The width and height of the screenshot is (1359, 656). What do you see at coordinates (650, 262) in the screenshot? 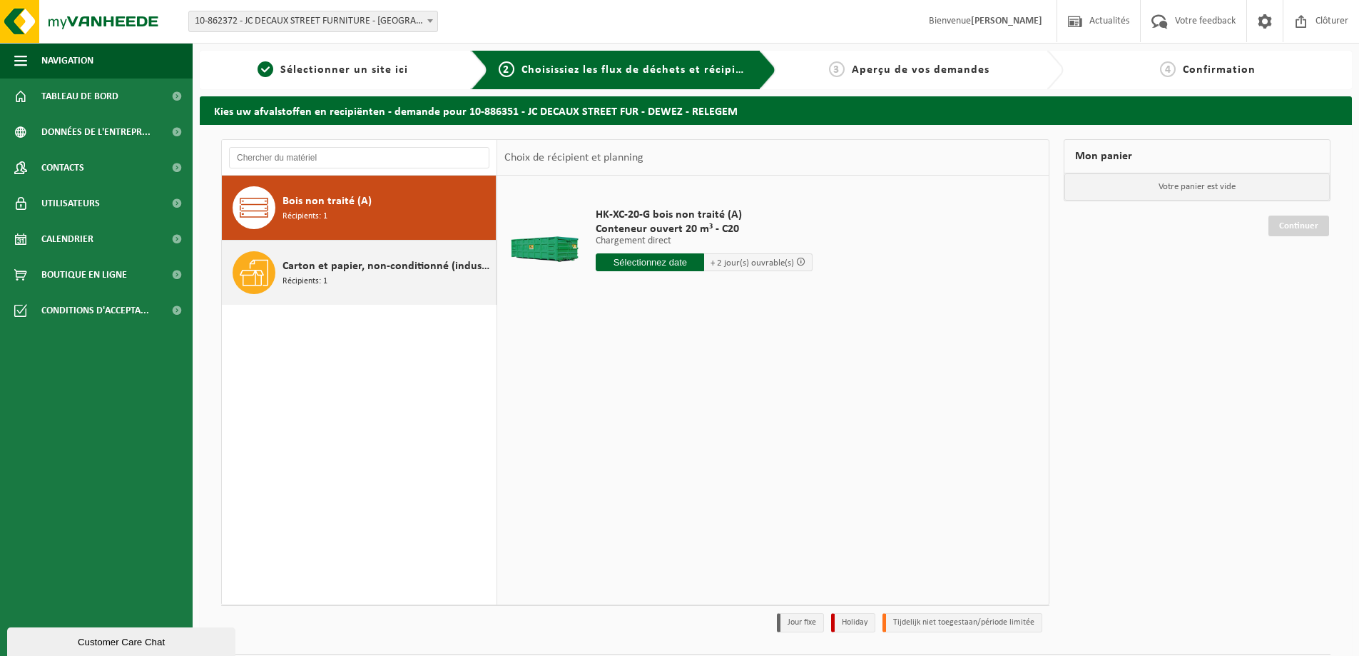
I see `input: Sélectionnez date` at bounding box center [650, 262].